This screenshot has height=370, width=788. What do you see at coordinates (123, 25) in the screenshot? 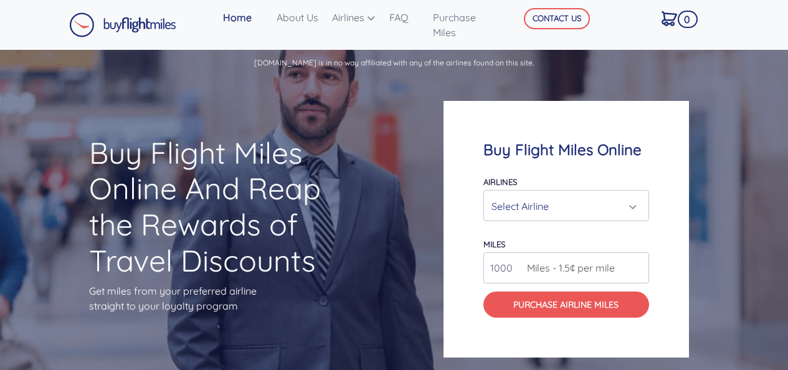
I see `img: Buy Flight Miles Logo` at bounding box center [123, 25].